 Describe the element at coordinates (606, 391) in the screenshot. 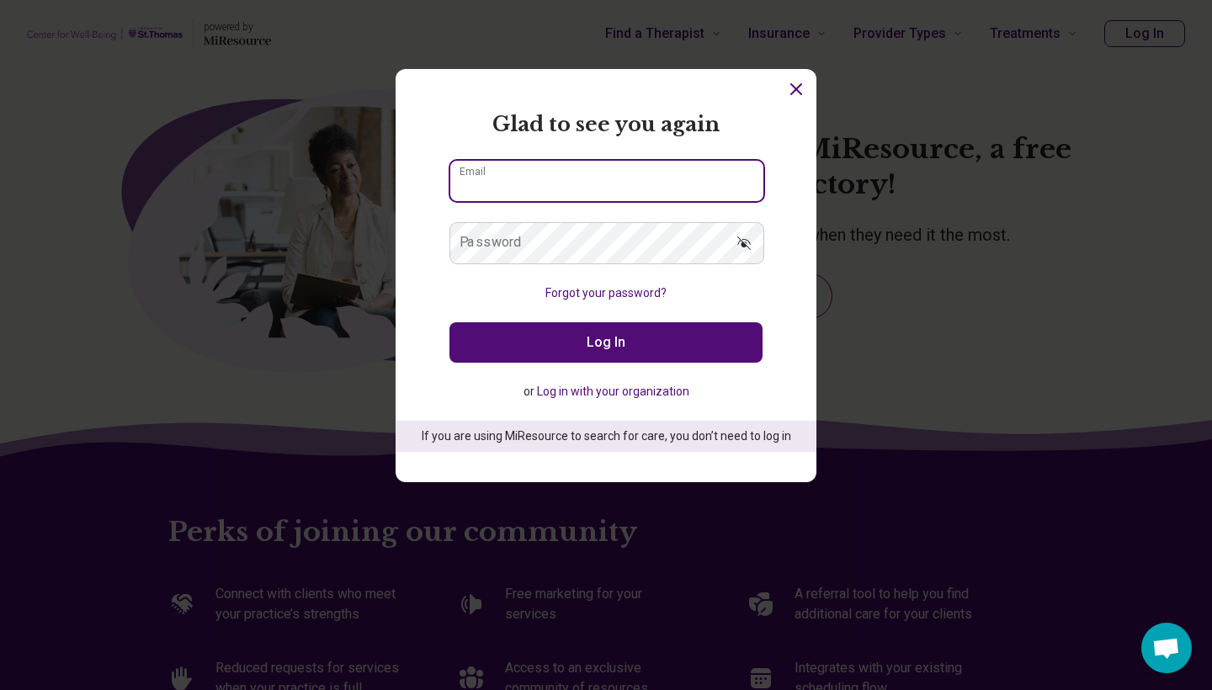

I see `p: or` at that location.